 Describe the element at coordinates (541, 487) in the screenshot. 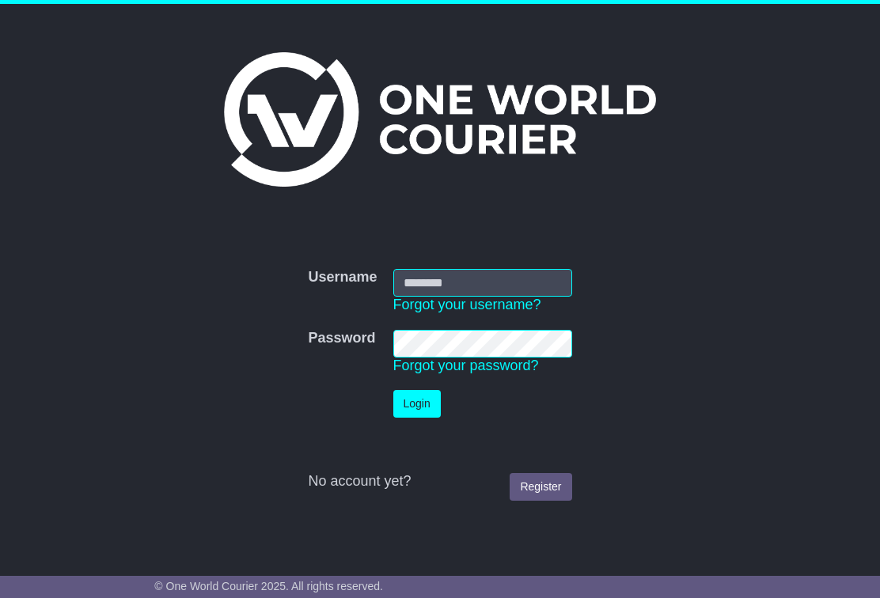

I see `a: Register` at that location.